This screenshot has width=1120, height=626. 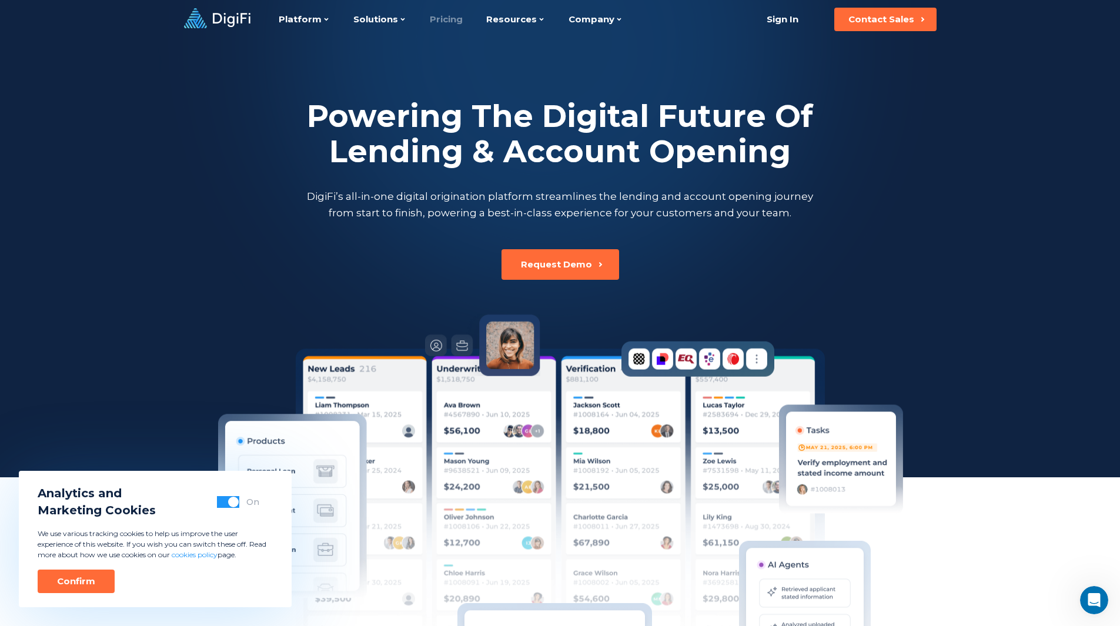 What do you see at coordinates (886, 19) in the screenshot?
I see `a: Contact Sales` at bounding box center [886, 19].